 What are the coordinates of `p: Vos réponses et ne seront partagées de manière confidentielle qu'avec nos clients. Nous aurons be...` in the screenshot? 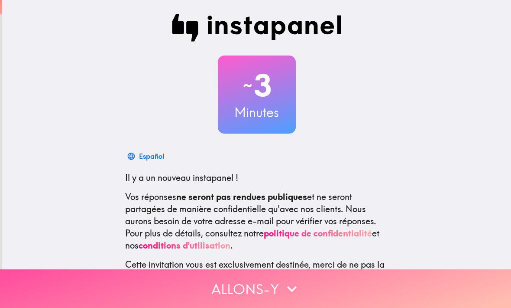 It's located at (257, 221).